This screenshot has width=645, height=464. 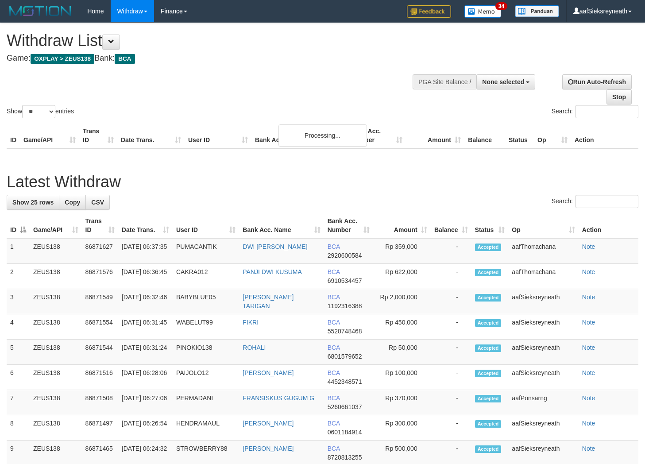 What do you see at coordinates (18, 225) in the screenshot?
I see `th: ID: activate to sort column descending` at bounding box center [18, 225].